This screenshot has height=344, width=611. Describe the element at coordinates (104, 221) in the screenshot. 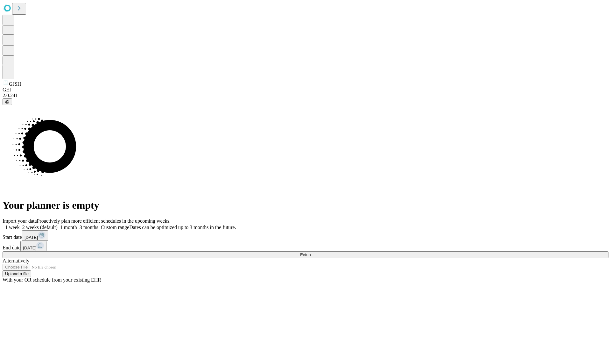

I see `span: Proactively plan more efficient schedules in the upcoming weeks.` at that location.